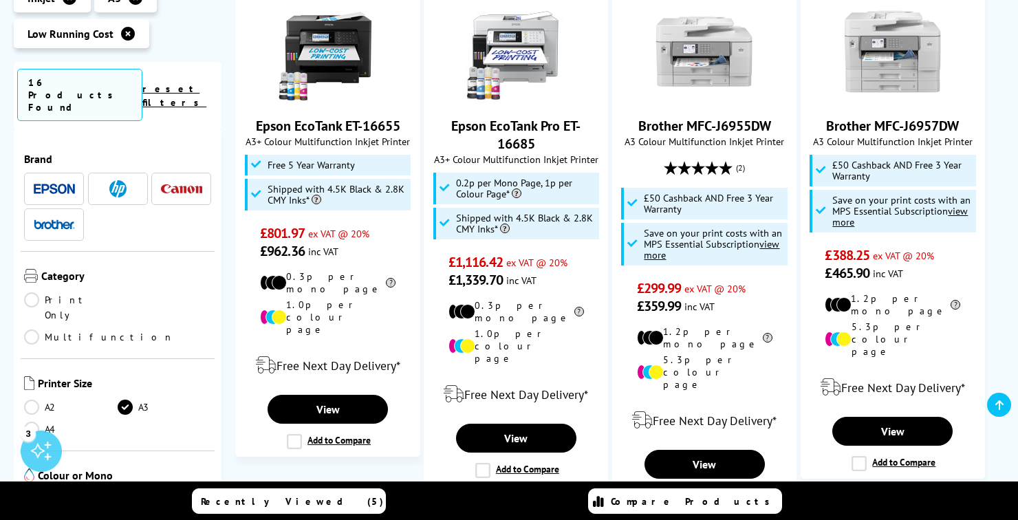 The width and height of the screenshot is (1018, 520). I want to click on span: £388.25, so click(846, 255).